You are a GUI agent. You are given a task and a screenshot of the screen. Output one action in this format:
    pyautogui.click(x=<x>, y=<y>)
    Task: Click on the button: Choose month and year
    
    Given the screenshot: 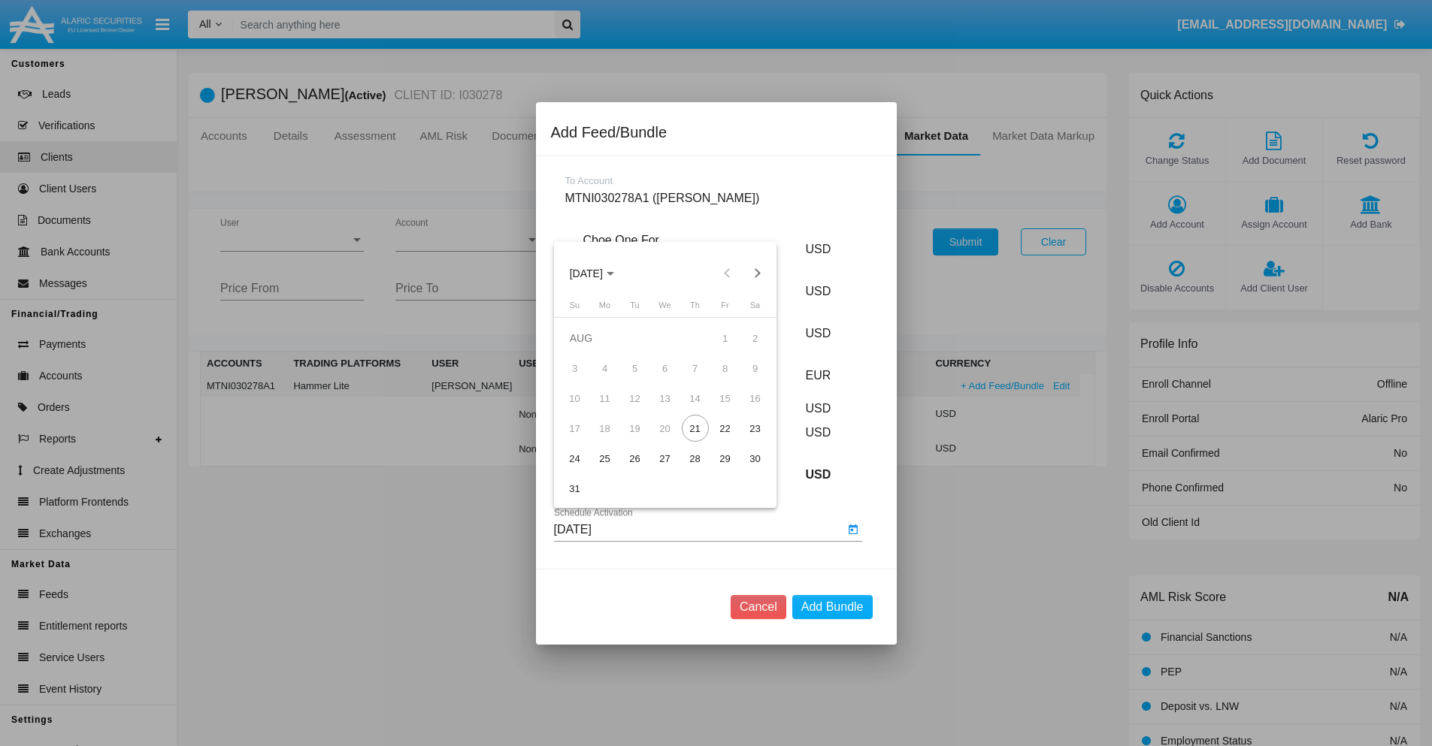 What is the action you would take?
    pyautogui.click(x=591, y=274)
    